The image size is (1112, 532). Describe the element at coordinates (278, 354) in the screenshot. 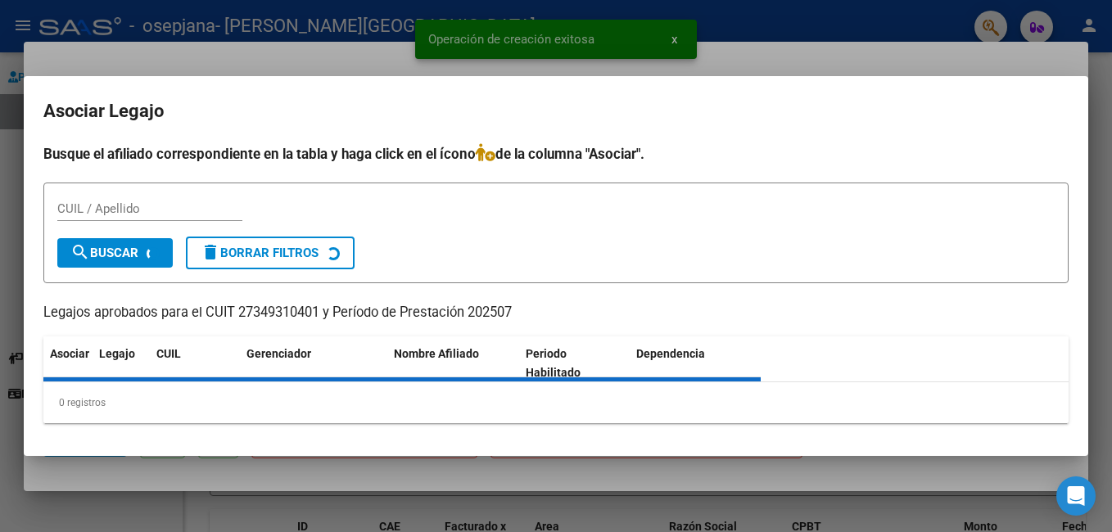

I see `span: Gerenciador` at that location.